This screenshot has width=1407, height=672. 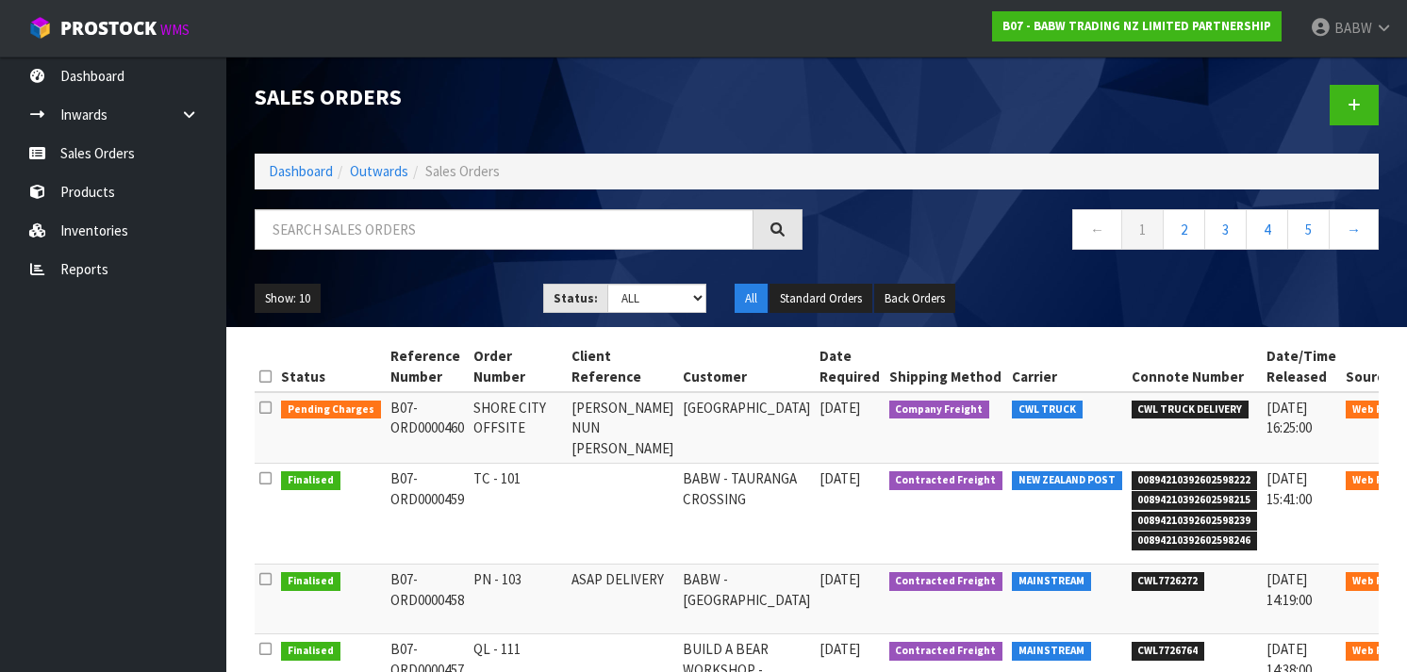 What do you see at coordinates (1142, 229) in the screenshot?
I see `a: 1` at bounding box center [1142, 229].